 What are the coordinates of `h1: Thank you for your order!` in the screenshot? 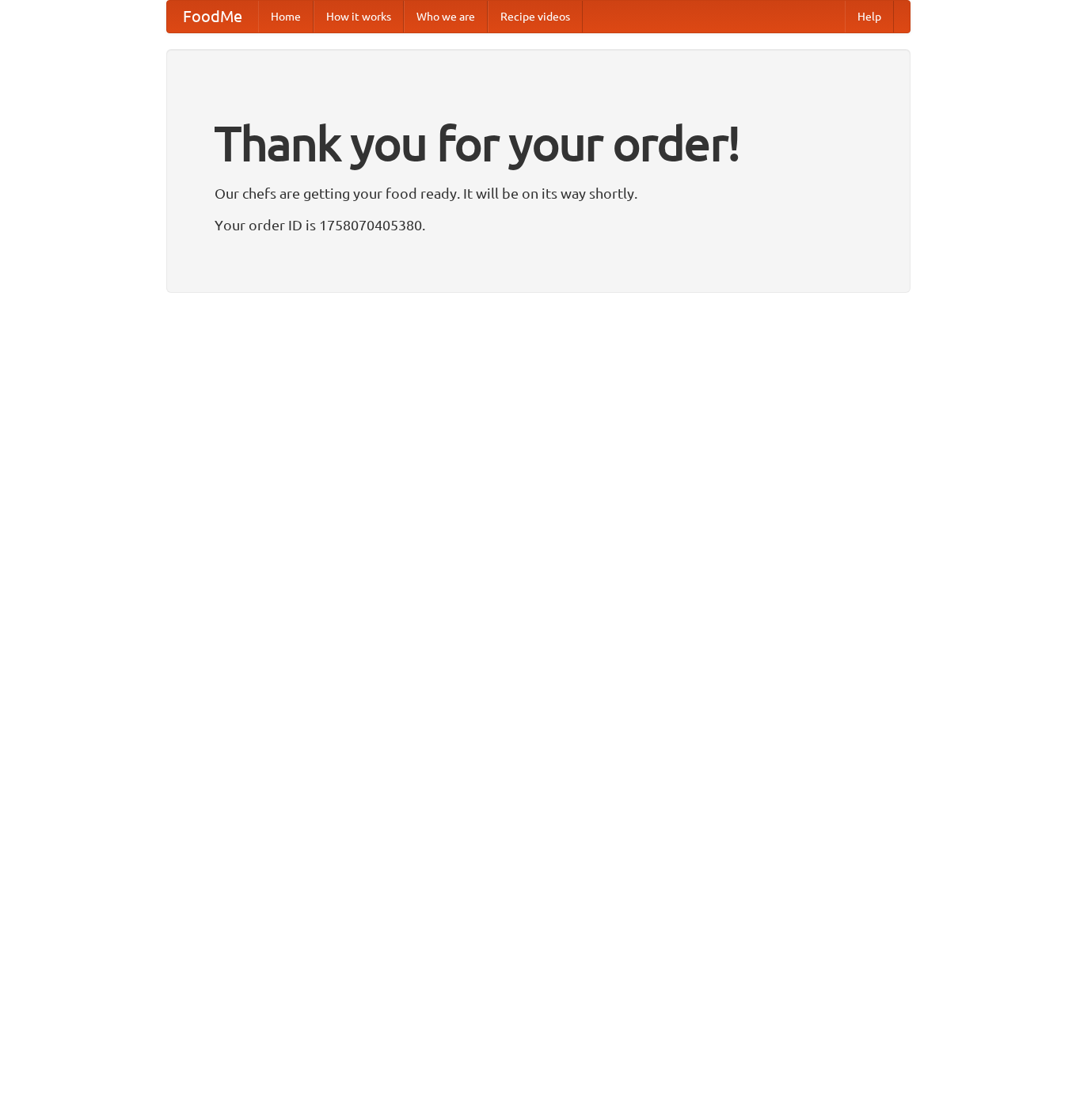 It's located at (538, 143).